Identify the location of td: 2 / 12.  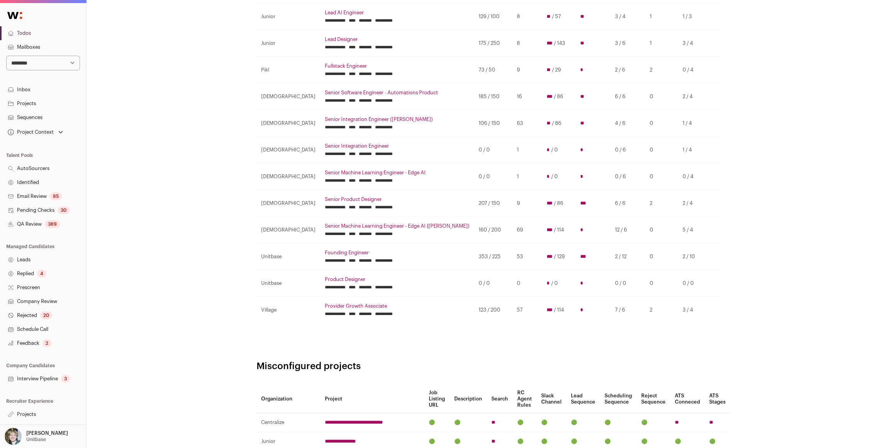
(628, 257).